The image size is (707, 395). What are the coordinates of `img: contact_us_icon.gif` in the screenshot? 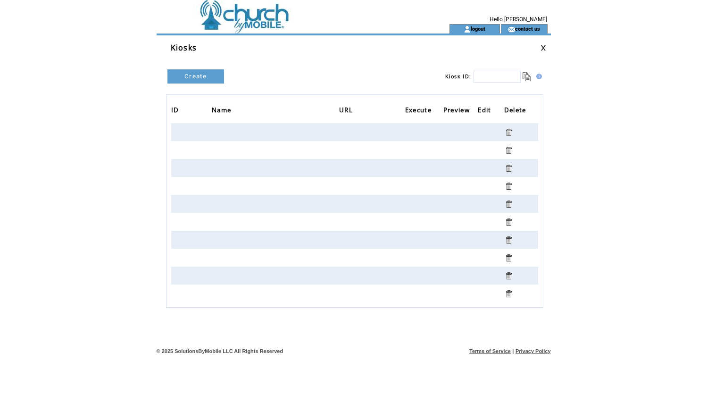 It's located at (511, 29).